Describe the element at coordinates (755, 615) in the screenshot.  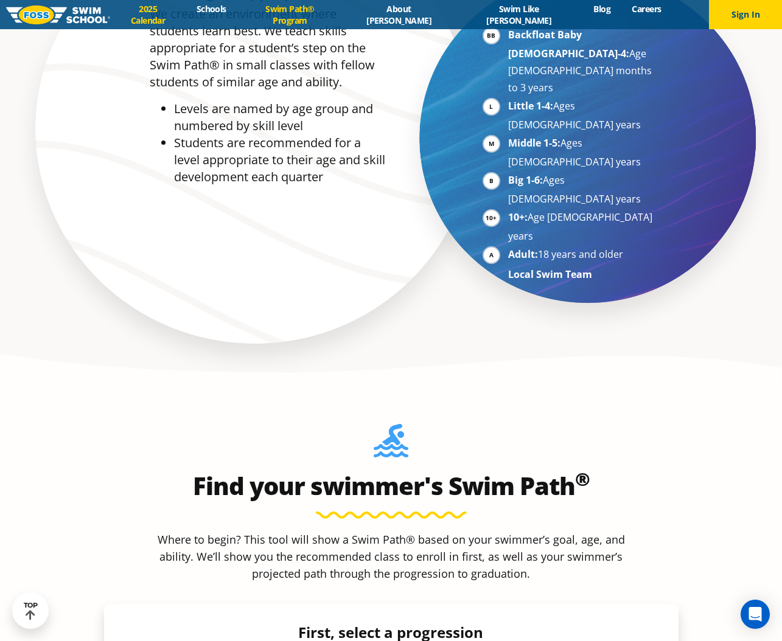
I see `div: Open Intercom Messenger` at that location.